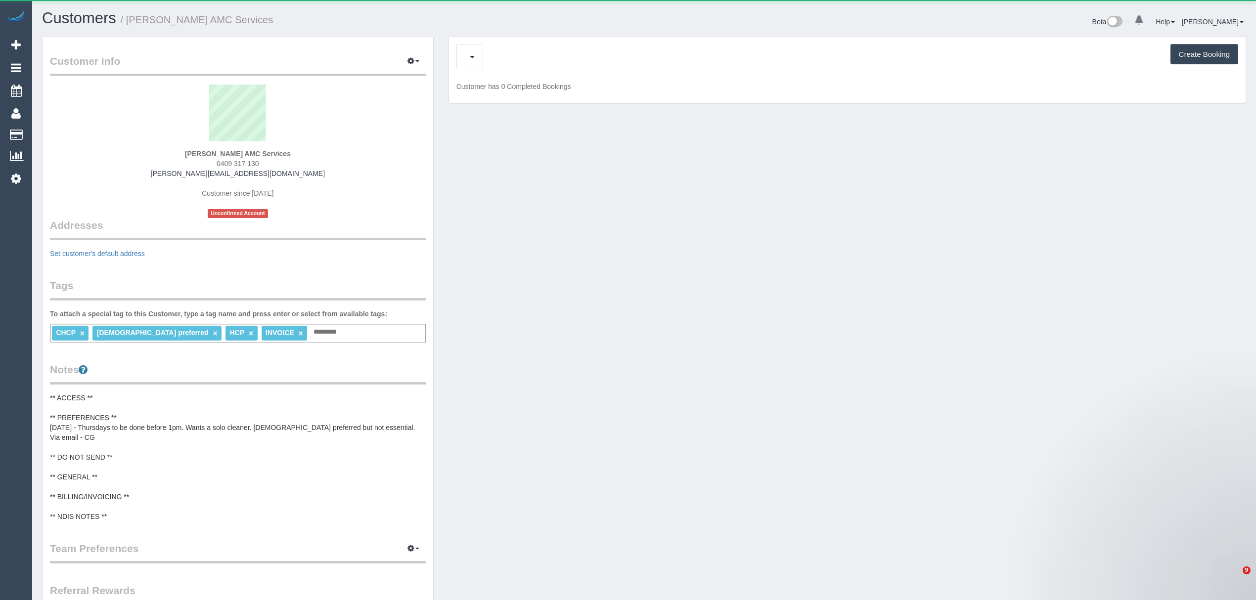  I want to click on a: Beta, so click(1108, 22).